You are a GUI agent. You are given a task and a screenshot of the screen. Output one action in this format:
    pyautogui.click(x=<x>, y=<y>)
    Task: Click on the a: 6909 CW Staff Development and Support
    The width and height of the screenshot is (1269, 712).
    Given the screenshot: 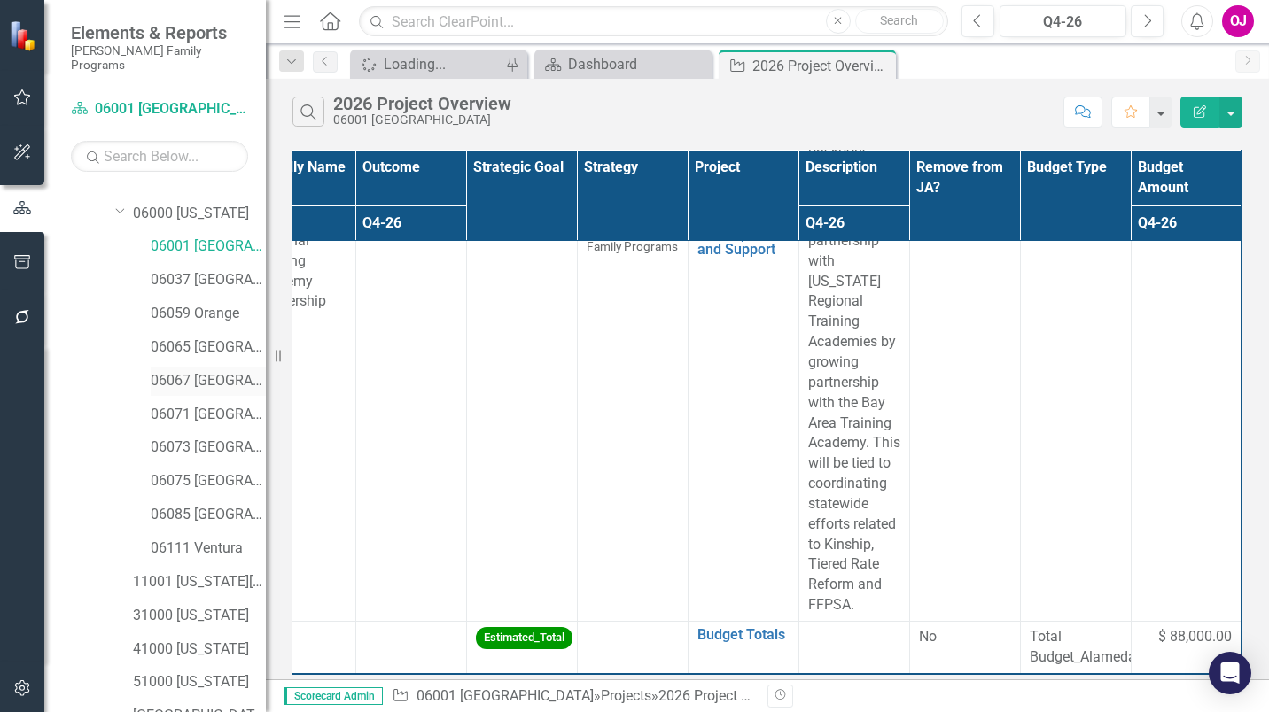 What is the action you would take?
    pyautogui.click(x=743, y=234)
    